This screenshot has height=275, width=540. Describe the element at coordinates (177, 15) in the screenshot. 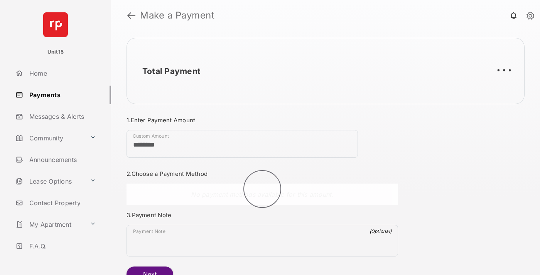

I see `strong: Make a Payment` at that location.